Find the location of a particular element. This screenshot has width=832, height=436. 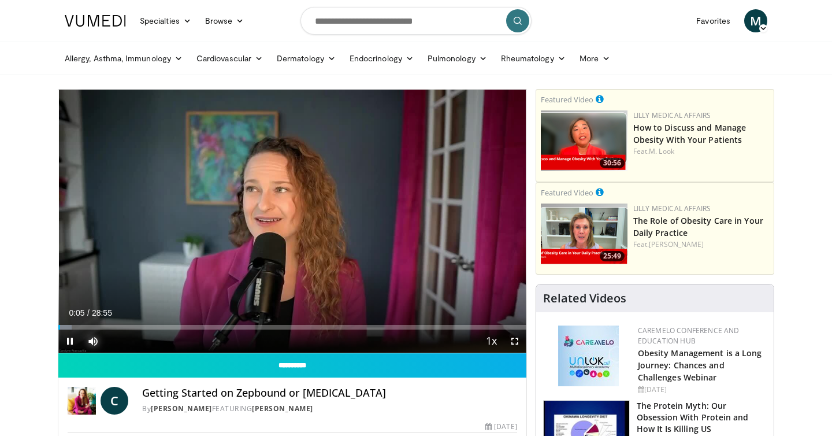

a: Browse is located at coordinates (225, 21).